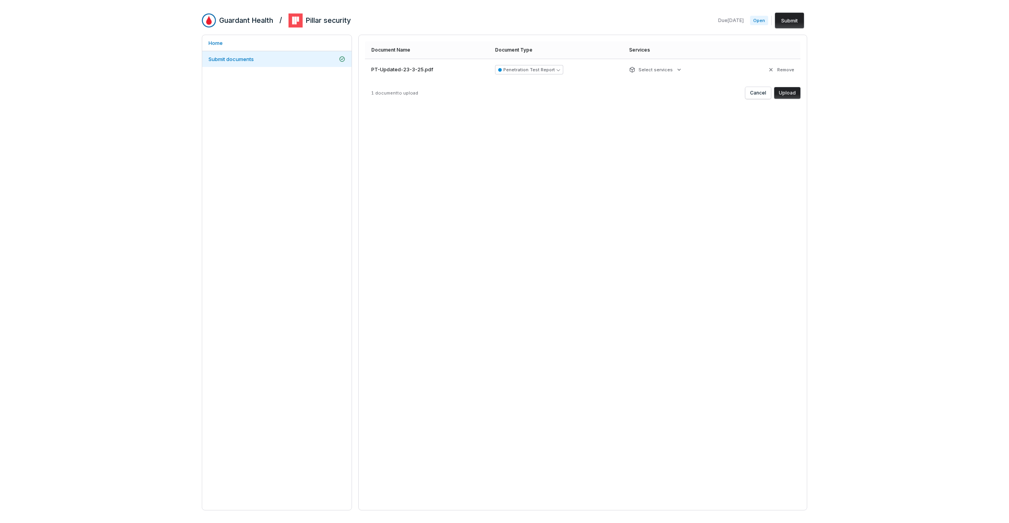  Describe the element at coordinates (328, 20) in the screenshot. I see `h2: Pillar security` at that location.